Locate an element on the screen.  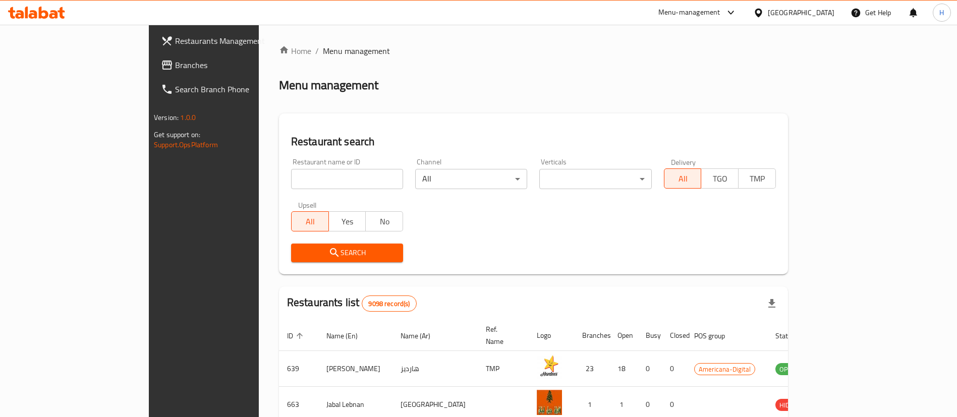
span: HIDDEN is located at coordinates (790, 405).